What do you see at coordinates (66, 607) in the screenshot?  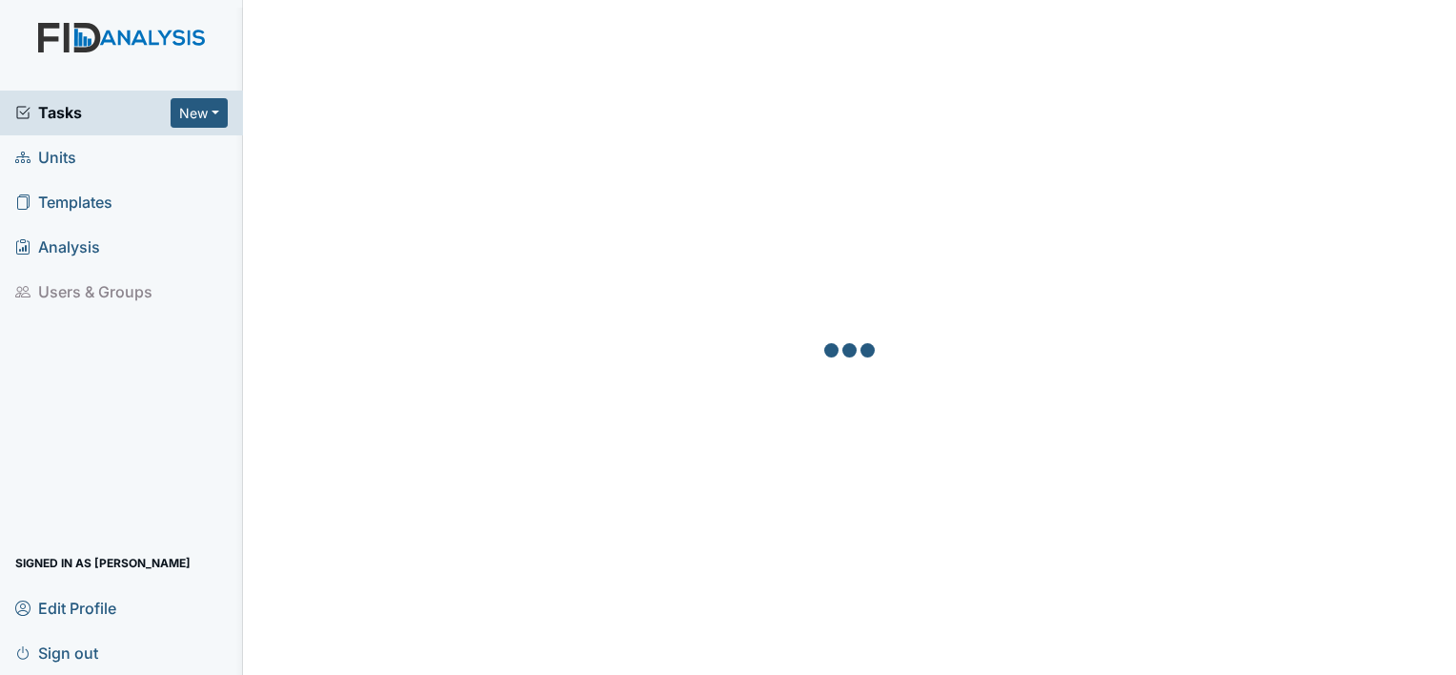 I see `span: Edit Profile` at bounding box center [66, 607].